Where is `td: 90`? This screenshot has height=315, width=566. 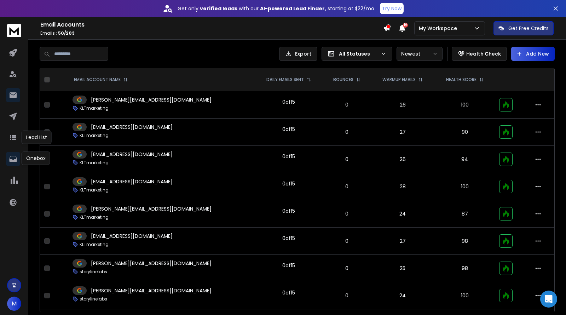 td: 90 is located at coordinates (464, 132).